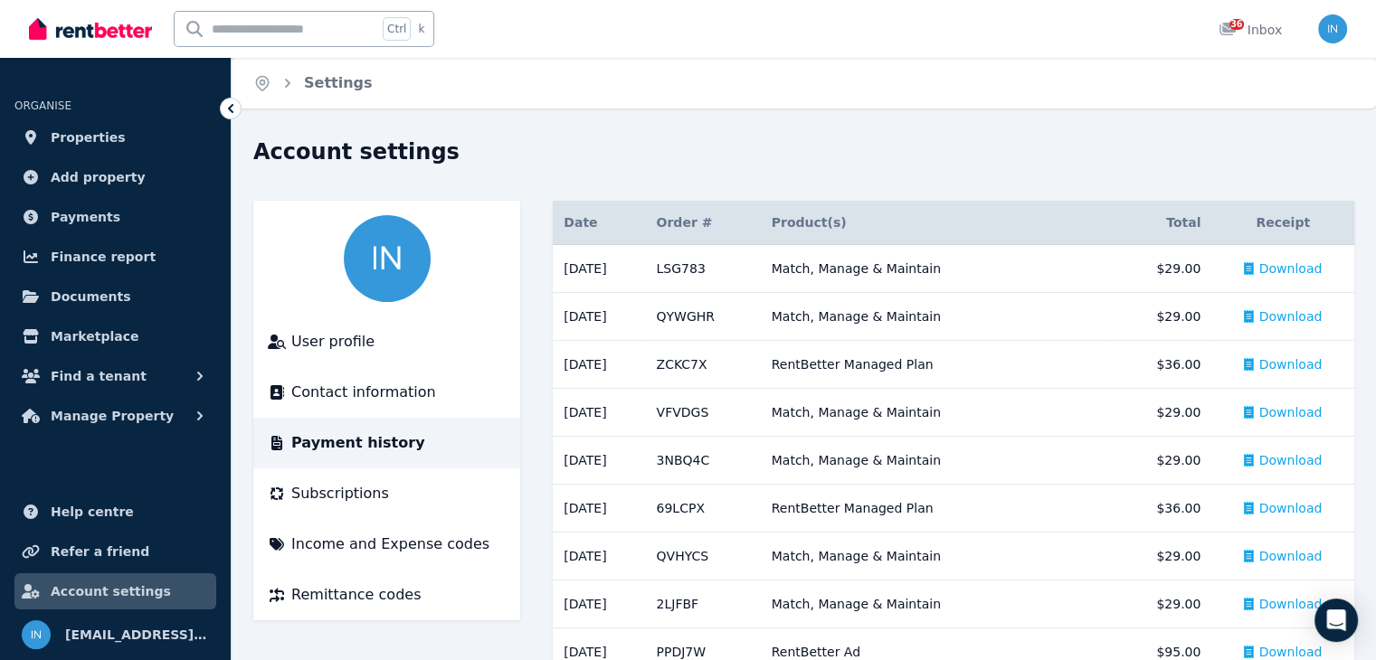  I want to click on td: ZCKC7X, so click(702, 365).